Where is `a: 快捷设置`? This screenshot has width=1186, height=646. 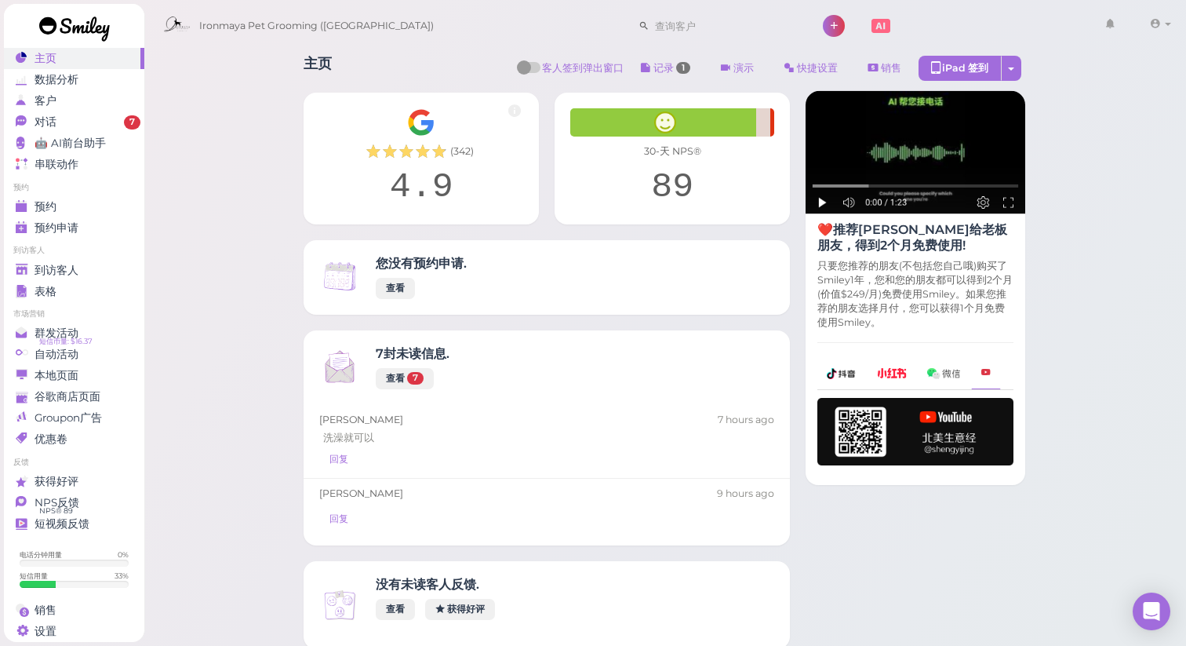 a: 快捷设置 is located at coordinates (811, 68).